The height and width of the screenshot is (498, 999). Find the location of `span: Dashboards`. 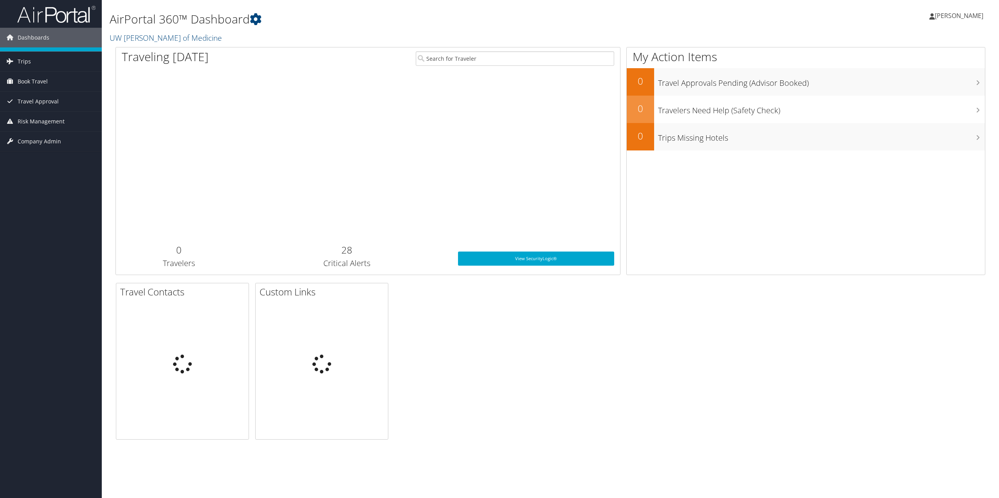

span: Dashboards is located at coordinates (33, 38).